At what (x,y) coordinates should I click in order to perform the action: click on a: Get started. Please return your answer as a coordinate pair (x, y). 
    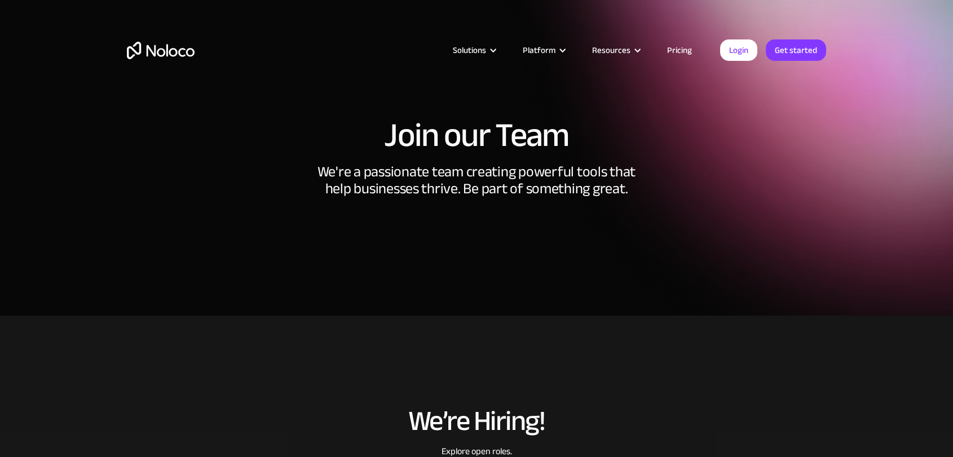
    Looking at the image, I should click on (795, 50).